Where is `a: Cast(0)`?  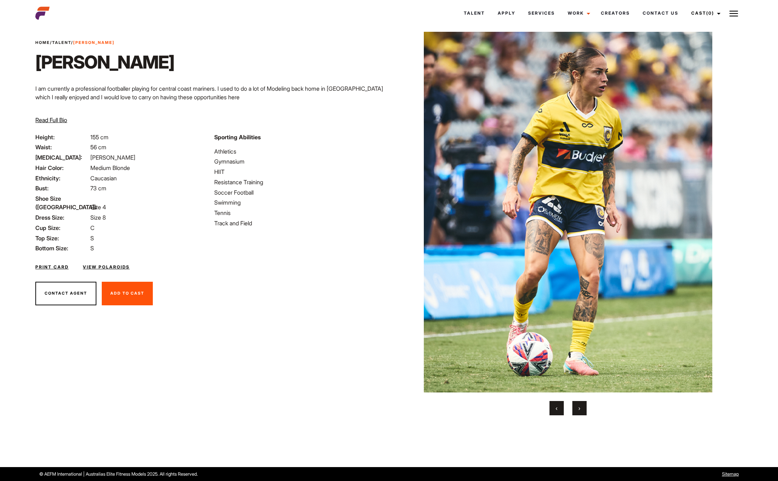 a: Cast(0) is located at coordinates (705, 13).